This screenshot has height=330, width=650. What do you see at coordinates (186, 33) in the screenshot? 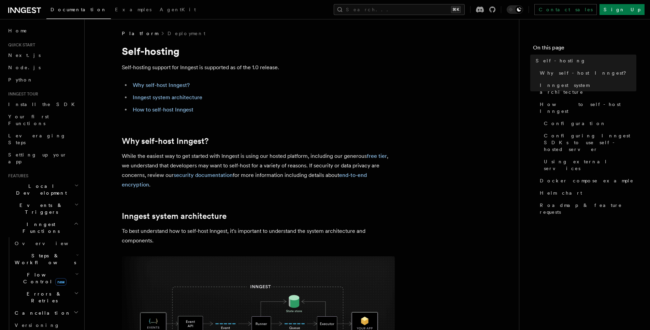
I see `a: Deployment` at bounding box center [186, 33].